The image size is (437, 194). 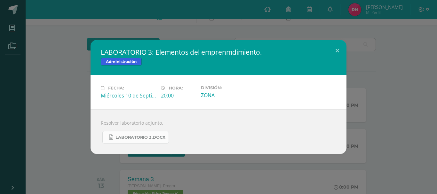 I want to click on span: LABORATORIO 3.docx, so click(x=141, y=138).